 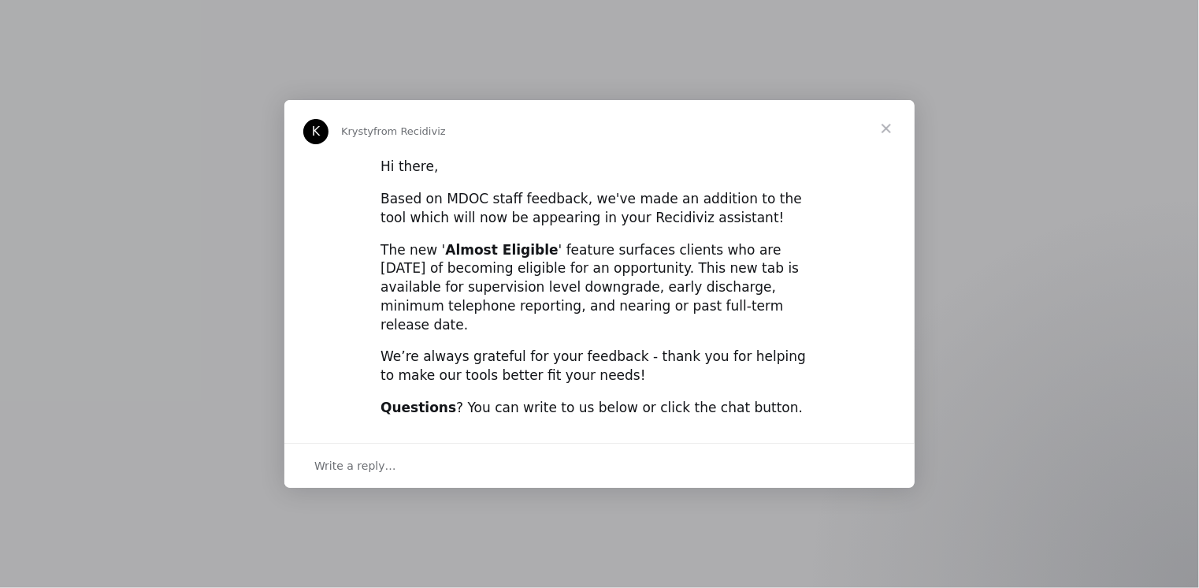 I want to click on div: Hi there,, so click(x=599, y=167).